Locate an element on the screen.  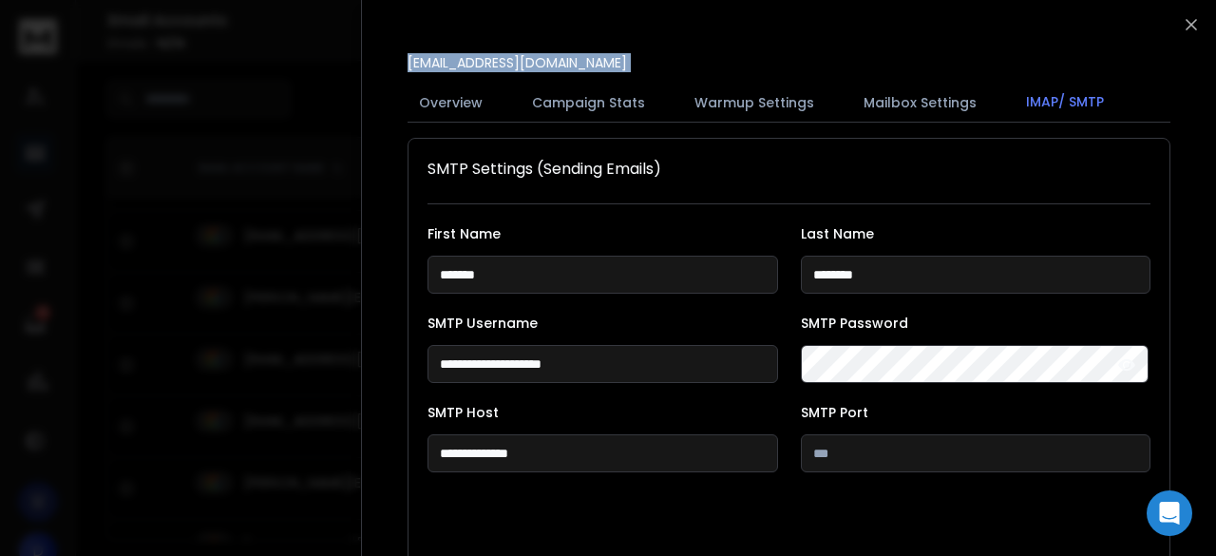
button: Campaign Stats is located at coordinates (588, 103).